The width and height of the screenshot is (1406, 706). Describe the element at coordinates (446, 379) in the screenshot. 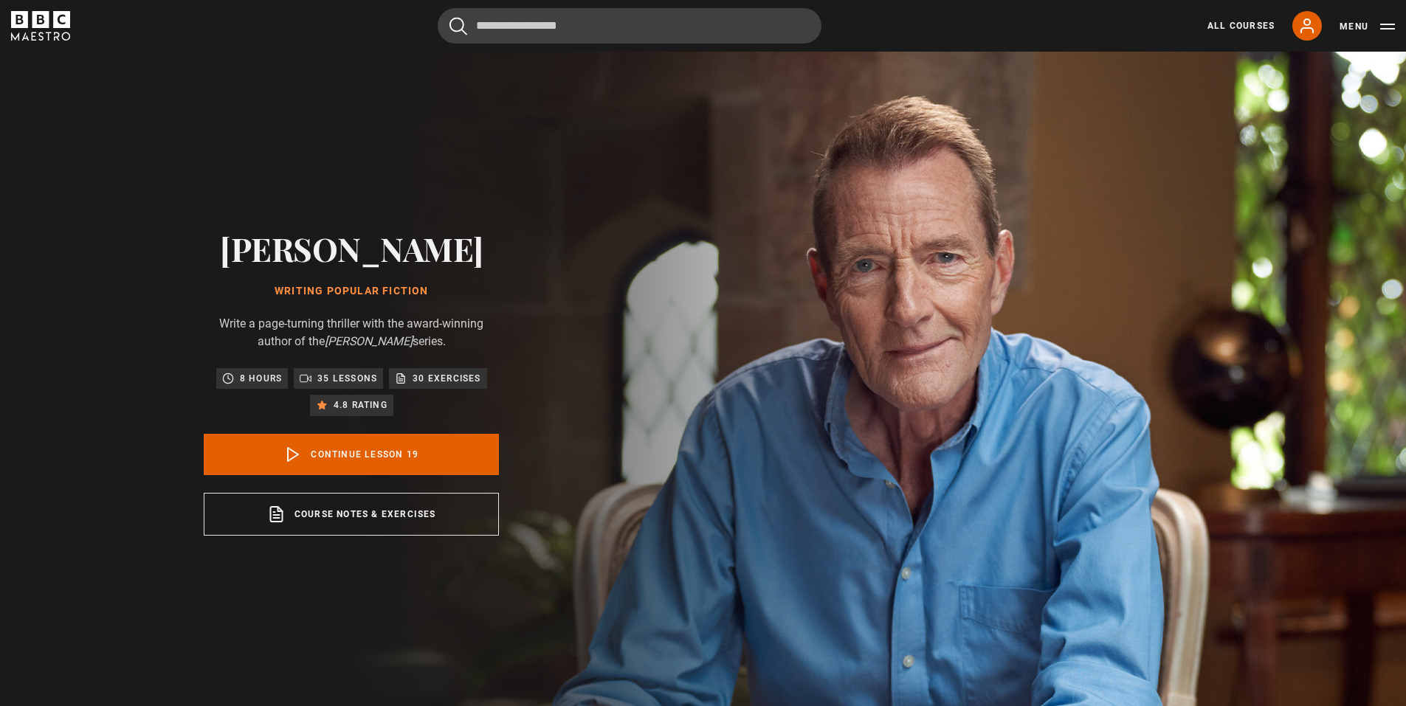

I see `p: 30 exercises` at that location.